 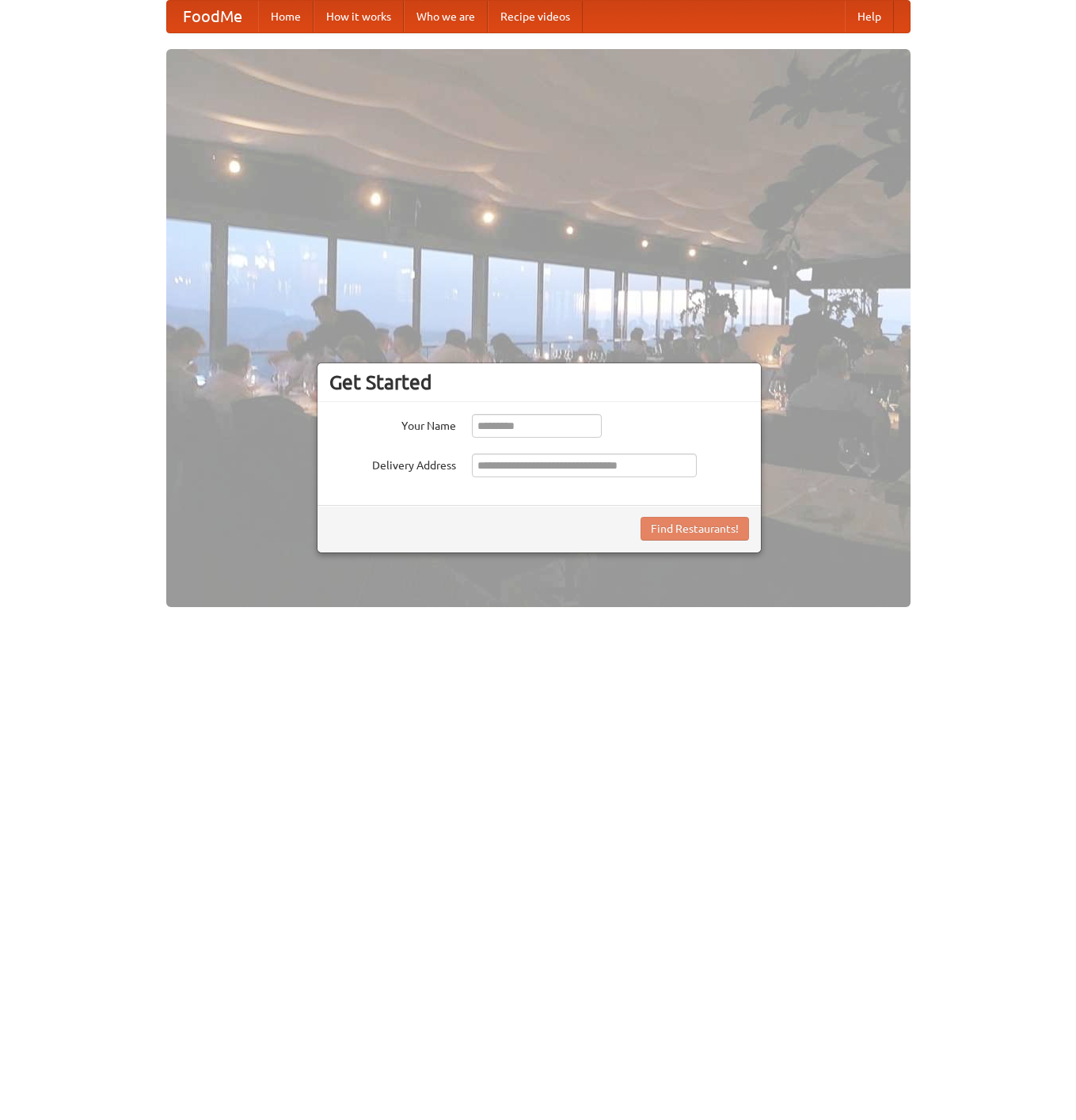 What do you see at coordinates (446, 17) in the screenshot?
I see `a: Who we are` at bounding box center [446, 17].